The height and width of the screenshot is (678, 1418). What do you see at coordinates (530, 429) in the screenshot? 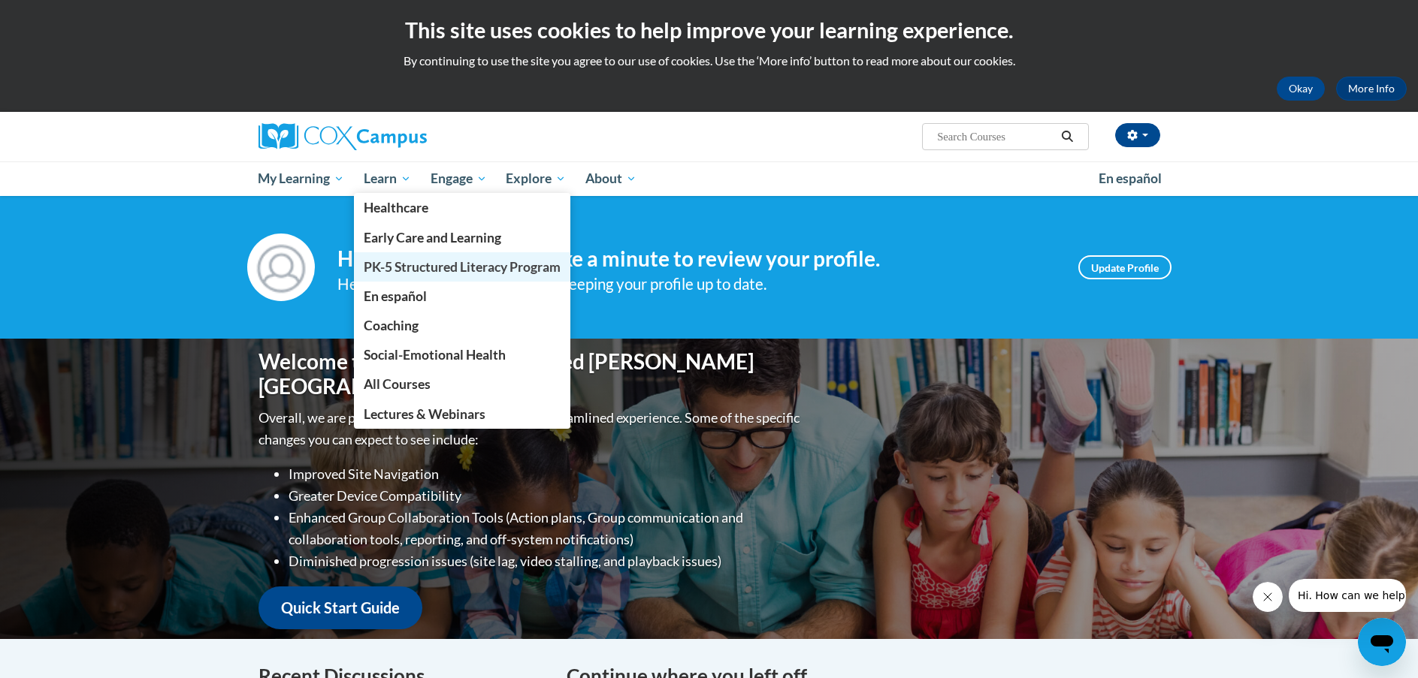
I see `p: Overall, we are proud to provide you with a more streamlined experience. Some of the specific cha...` at bounding box center [530, 429].